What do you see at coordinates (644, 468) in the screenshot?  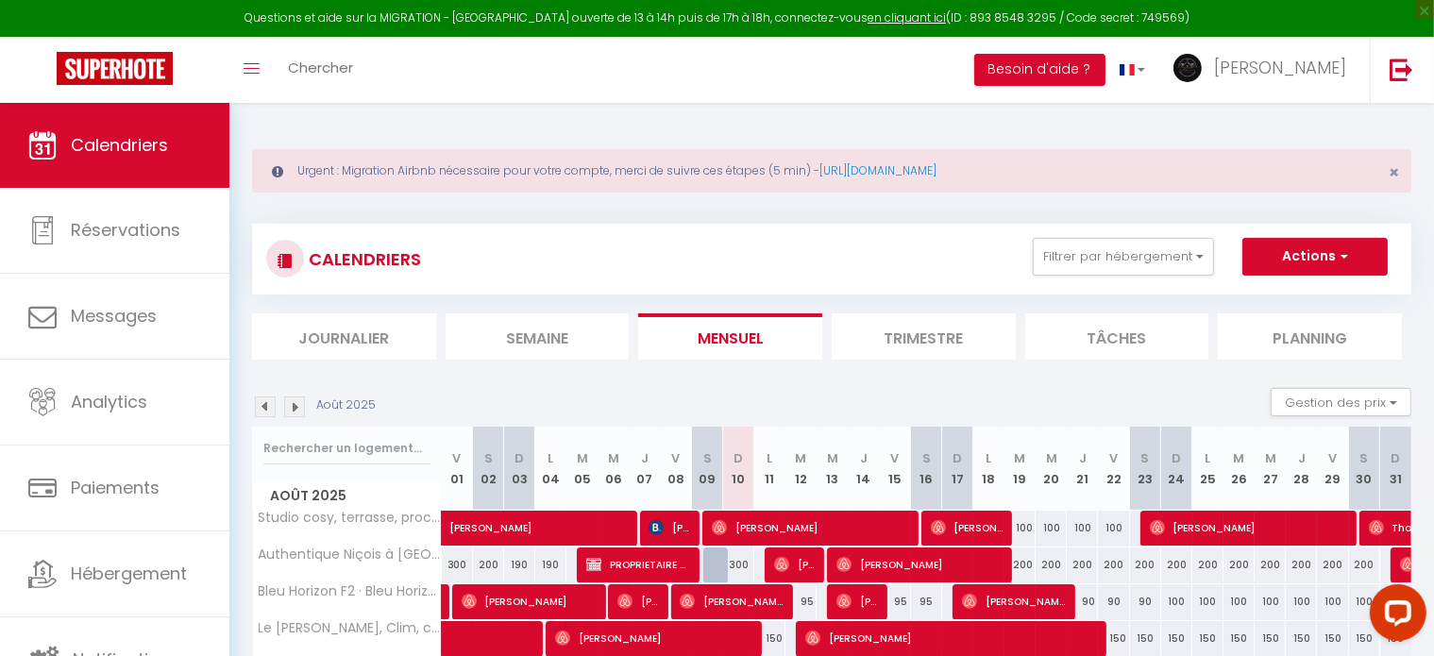 I see `th: 07` at bounding box center [644, 468].